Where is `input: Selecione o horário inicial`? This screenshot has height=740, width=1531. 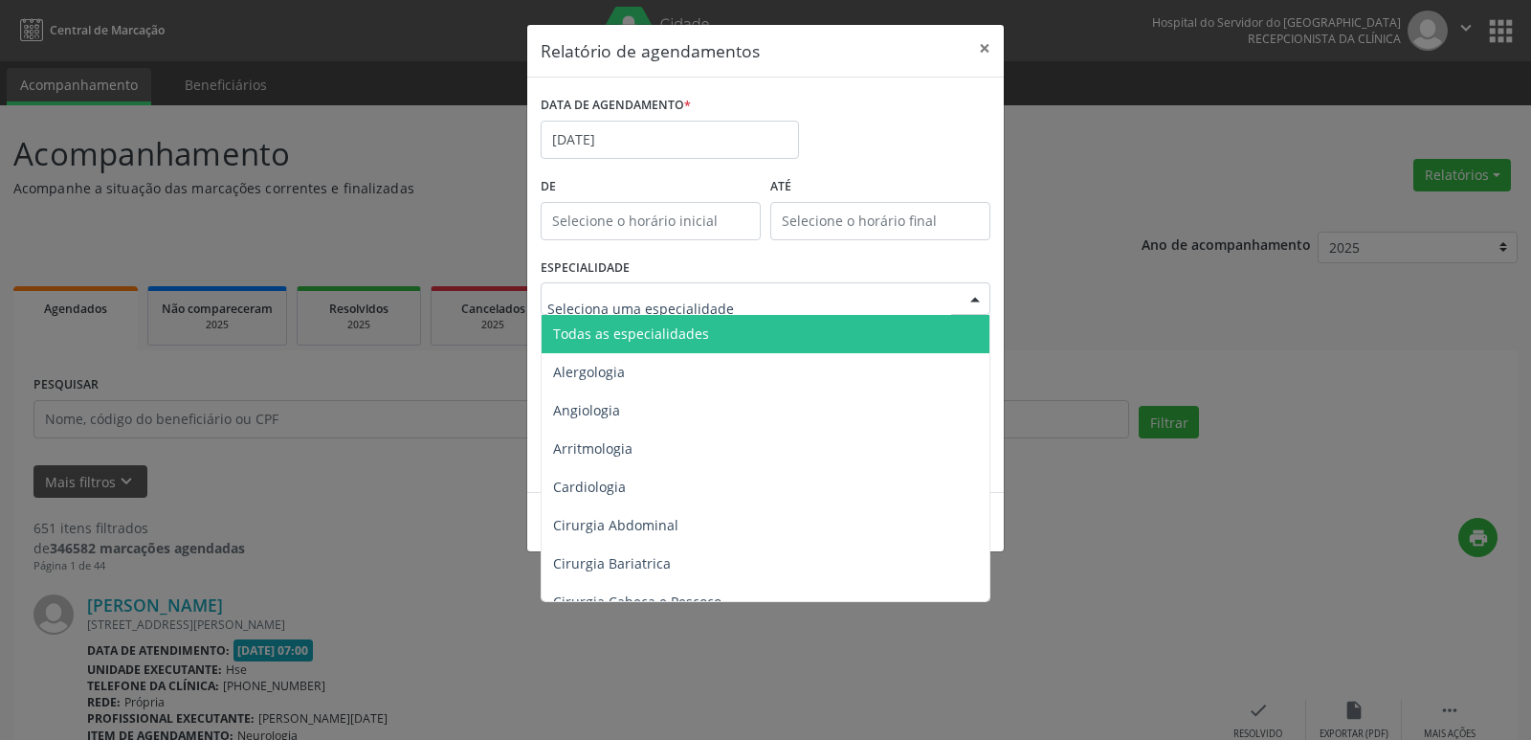 input: Selecione o horário inicial is located at coordinates (651, 221).